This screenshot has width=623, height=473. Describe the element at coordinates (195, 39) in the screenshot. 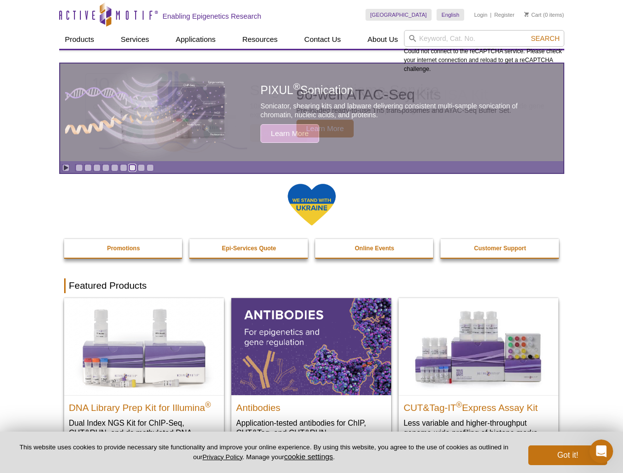

I see `a: Applications` at that location.